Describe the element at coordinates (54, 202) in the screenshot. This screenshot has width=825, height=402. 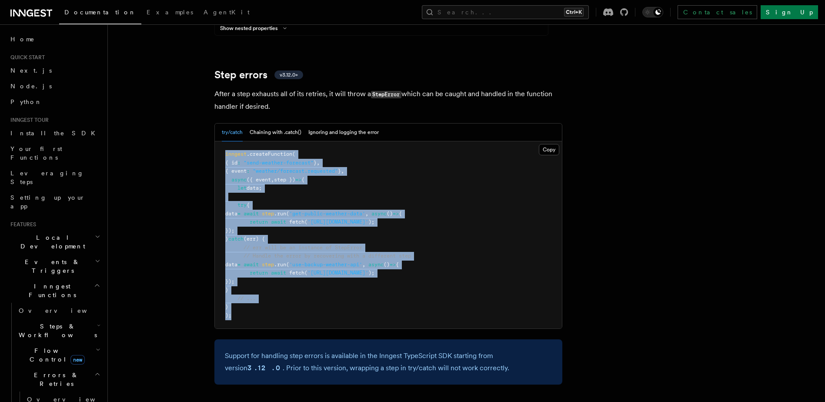
I see `a: Setting up your app` at that location.